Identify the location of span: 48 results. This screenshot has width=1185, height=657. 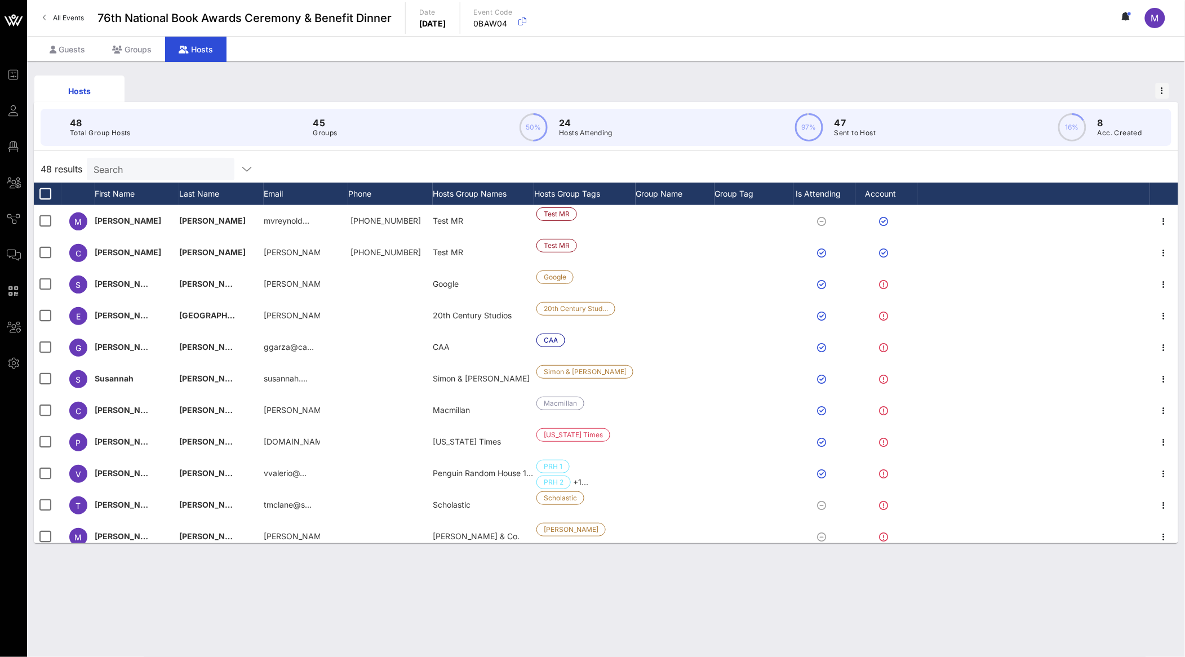
(61, 169).